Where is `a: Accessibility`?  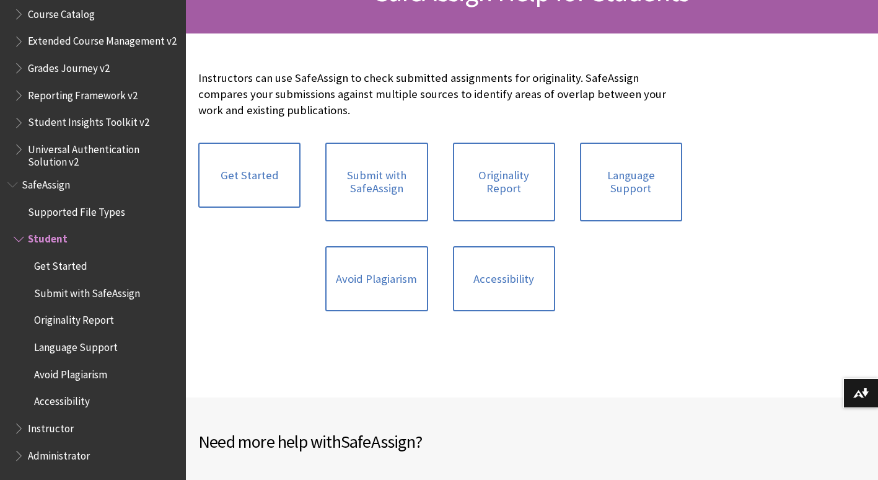
a: Accessibility is located at coordinates (504, 279).